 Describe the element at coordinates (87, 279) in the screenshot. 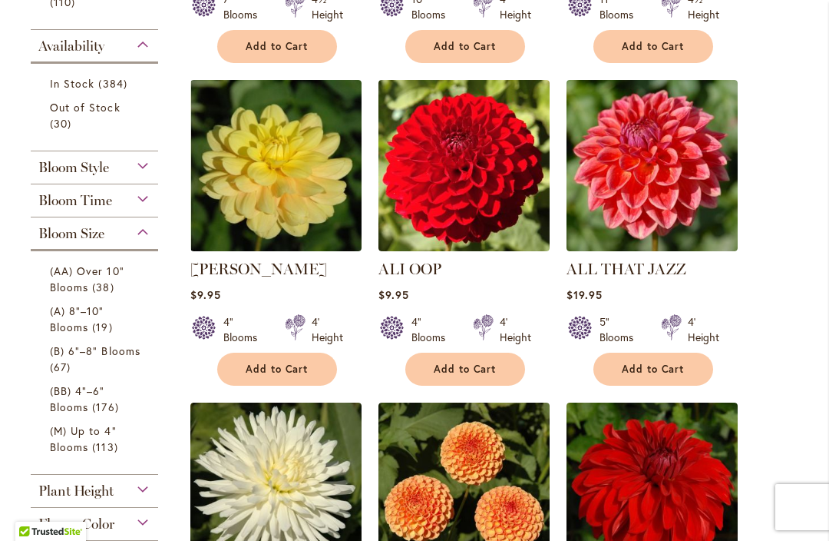

I see `span: (AA) Over 10" Blooms` at that location.